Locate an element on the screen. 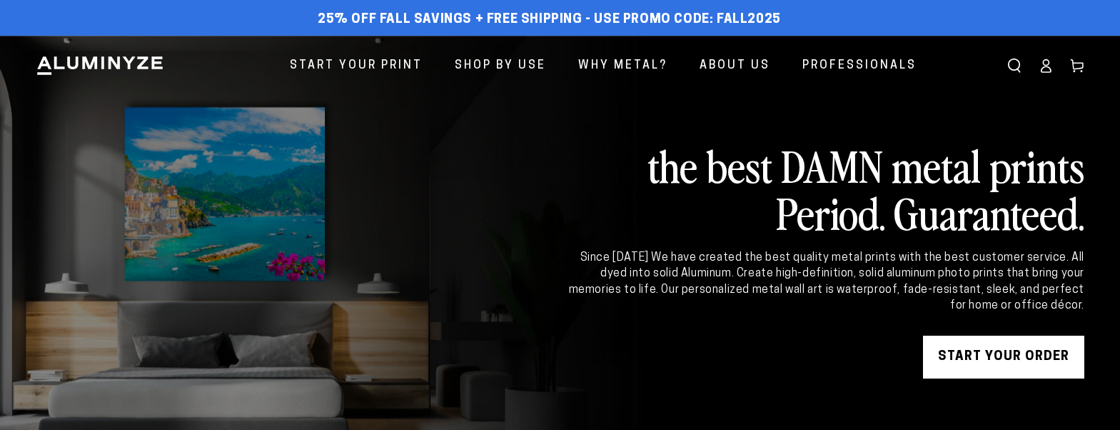 The width and height of the screenshot is (1120, 430). a: Professionals is located at coordinates (859, 66).